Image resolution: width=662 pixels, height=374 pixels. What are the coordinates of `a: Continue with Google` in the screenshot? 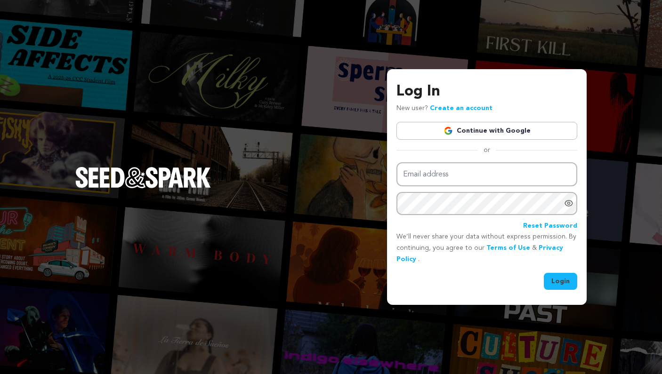 It's located at (487, 131).